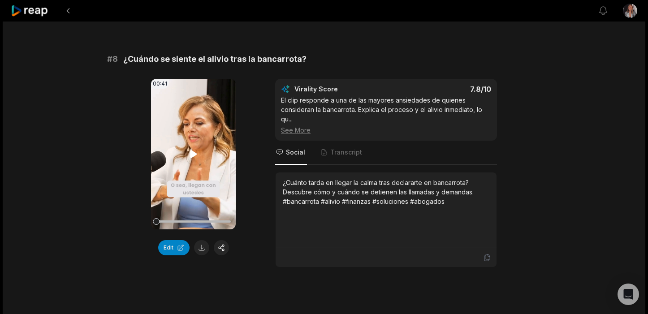 This screenshot has width=648, height=314. Describe the element at coordinates (295, 152) in the screenshot. I see `span: Social` at that location.